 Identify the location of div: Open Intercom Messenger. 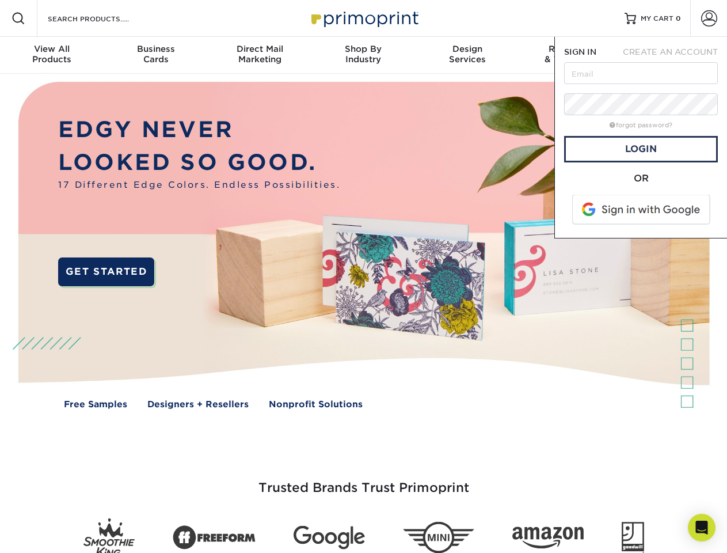
(702, 527).